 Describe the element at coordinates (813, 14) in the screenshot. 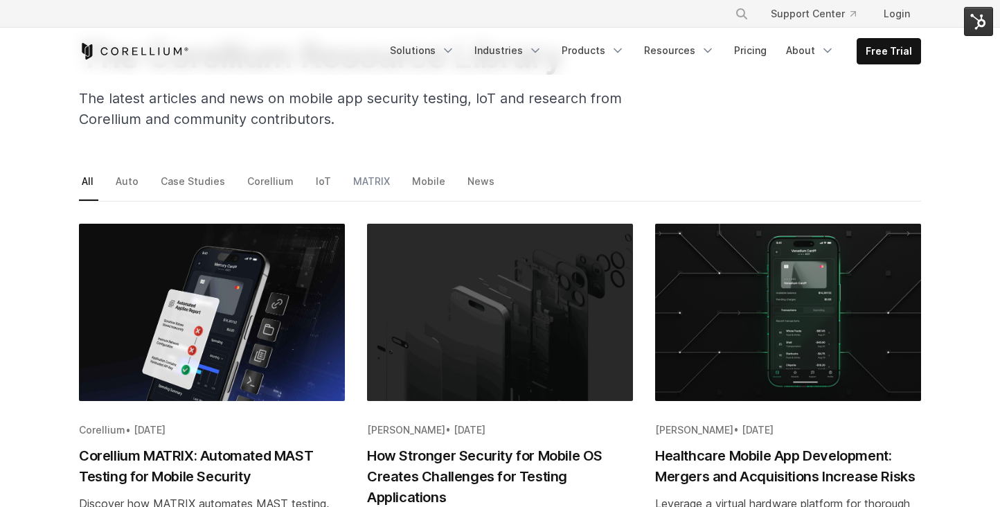

I see `a: Support Center` at that location.